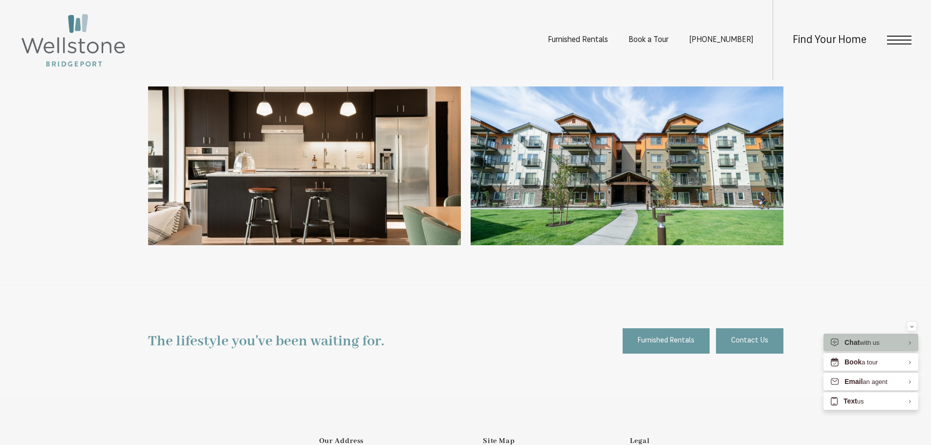 Image resolution: width=931 pixels, height=445 pixels. I want to click on span: Contact Us, so click(750, 341).